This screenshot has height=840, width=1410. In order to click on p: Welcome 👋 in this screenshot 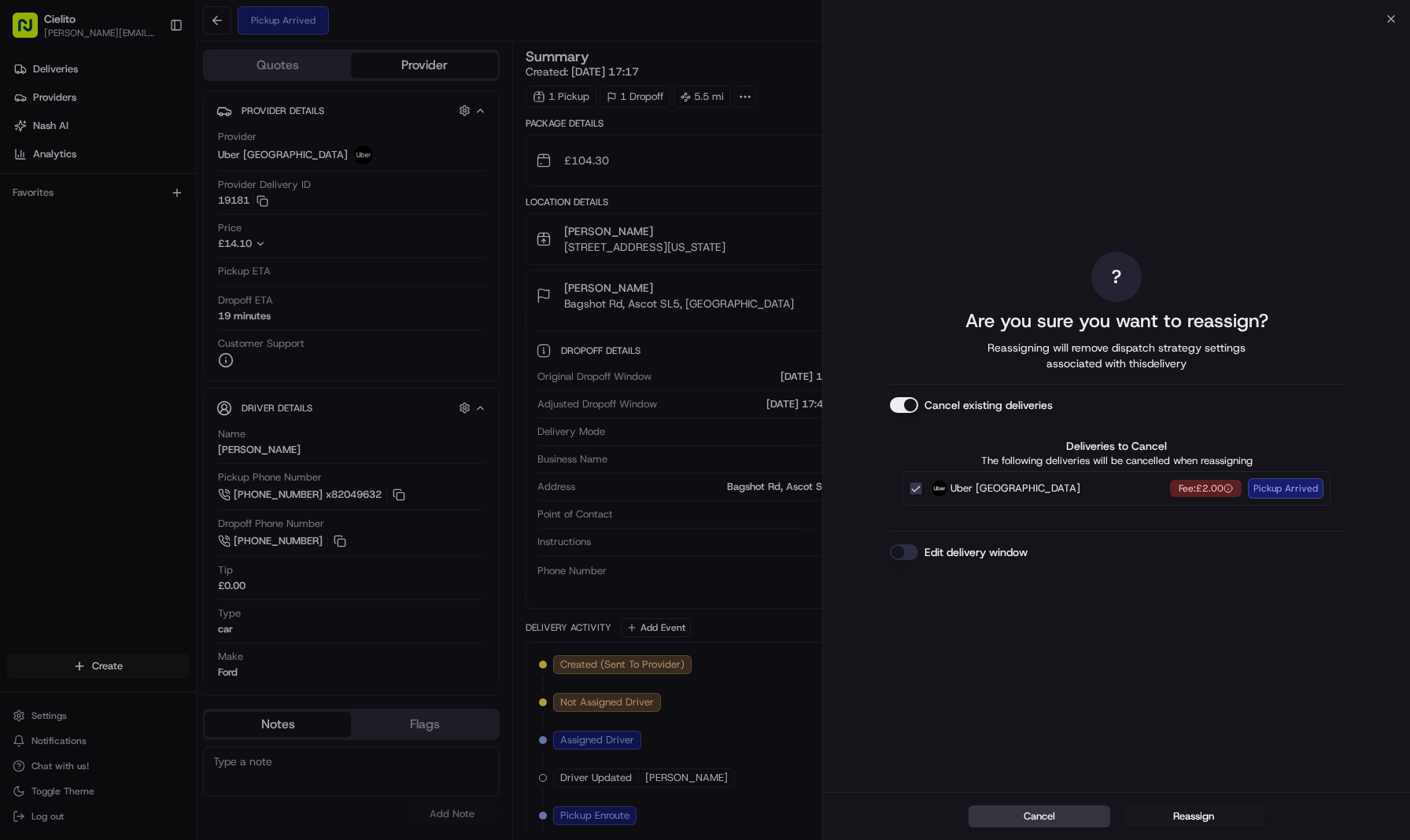, I will do `click(151, 75)`.